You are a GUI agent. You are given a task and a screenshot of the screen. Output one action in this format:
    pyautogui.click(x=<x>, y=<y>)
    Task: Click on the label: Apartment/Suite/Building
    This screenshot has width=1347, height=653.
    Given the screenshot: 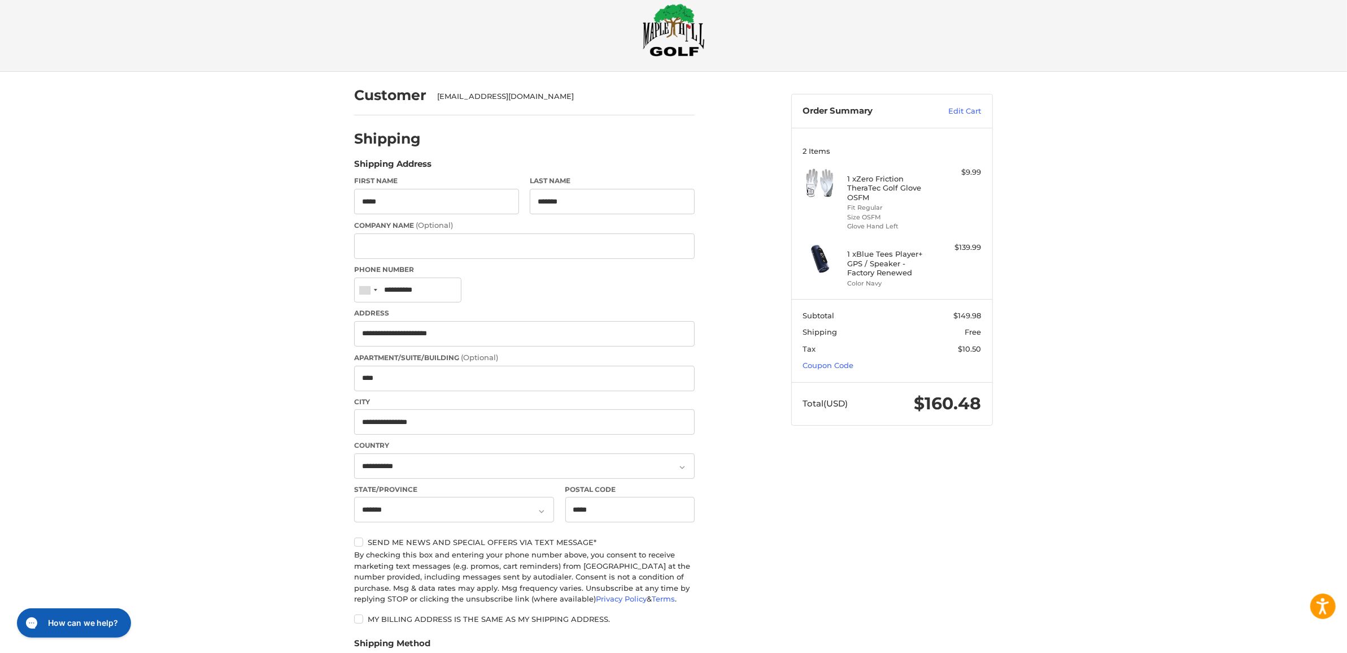 What is the action you would take?
    pyautogui.click(x=524, y=358)
    